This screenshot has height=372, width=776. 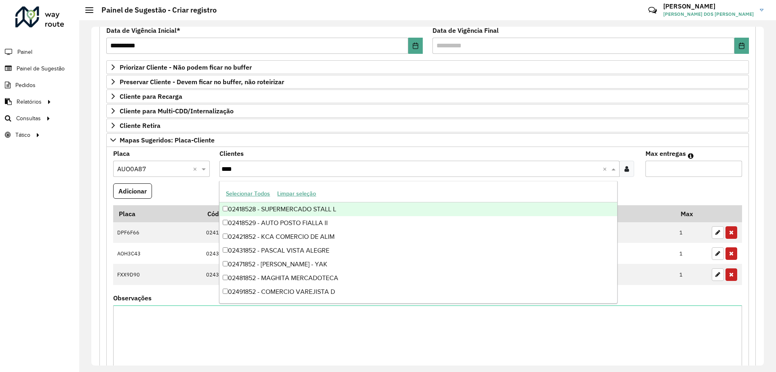 What do you see at coordinates (157, 233) in the screenshot?
I see `td: DPF6F66` at bounding box center [157, 233].